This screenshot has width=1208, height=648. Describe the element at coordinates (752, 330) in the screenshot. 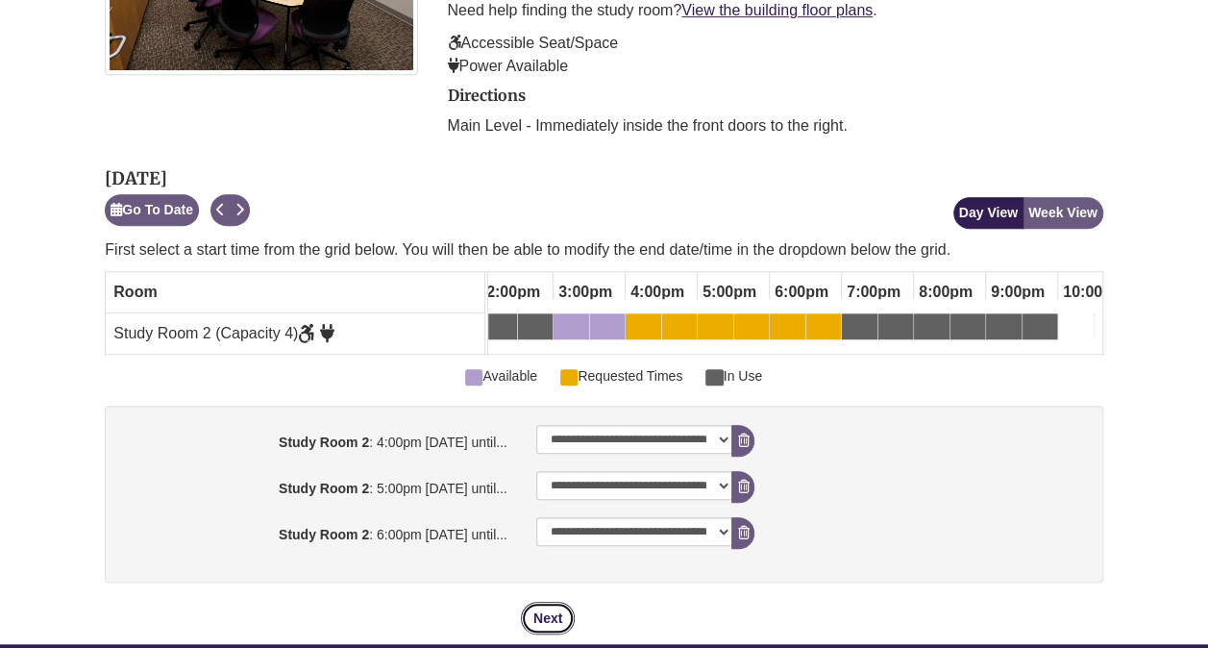

I see `a: 5:30pm Monday, September 22, 2025 - Study Room 2 - Available` at that location.